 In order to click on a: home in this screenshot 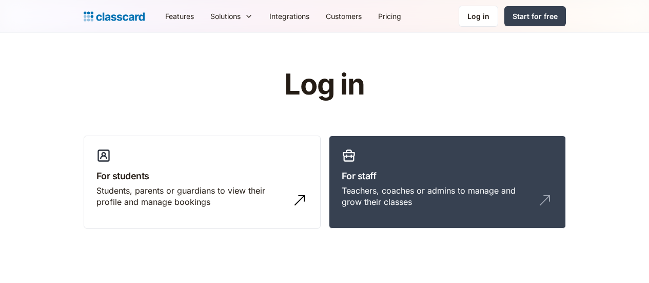, I will do `click(114, 16)`.